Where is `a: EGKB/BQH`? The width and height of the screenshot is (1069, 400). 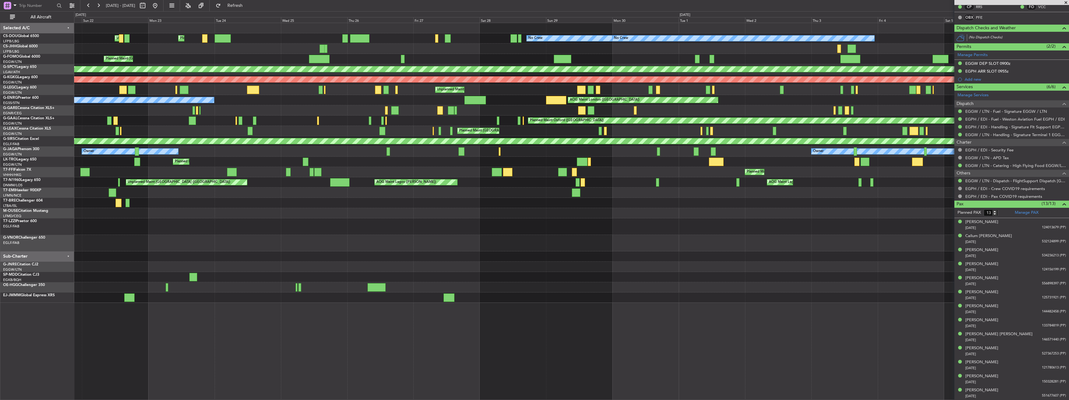 a: EGKB/BQH is located at coordinates (12, 280).